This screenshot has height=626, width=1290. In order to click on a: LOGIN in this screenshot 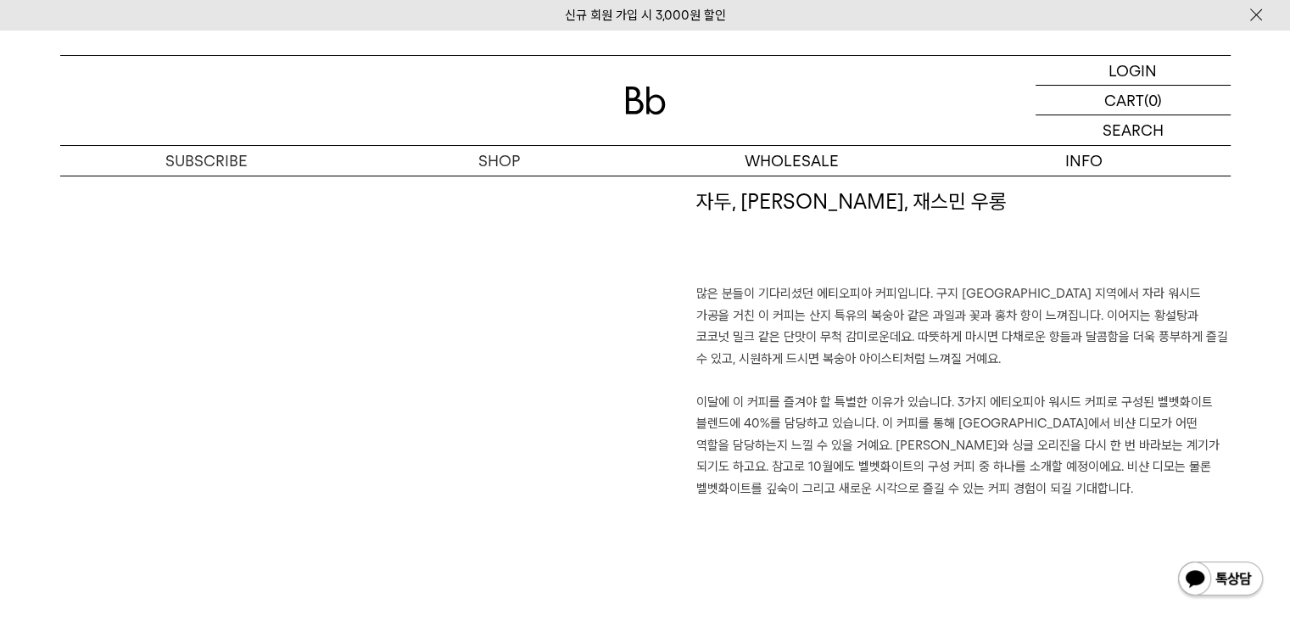, I will do `click(1133, 70)`.